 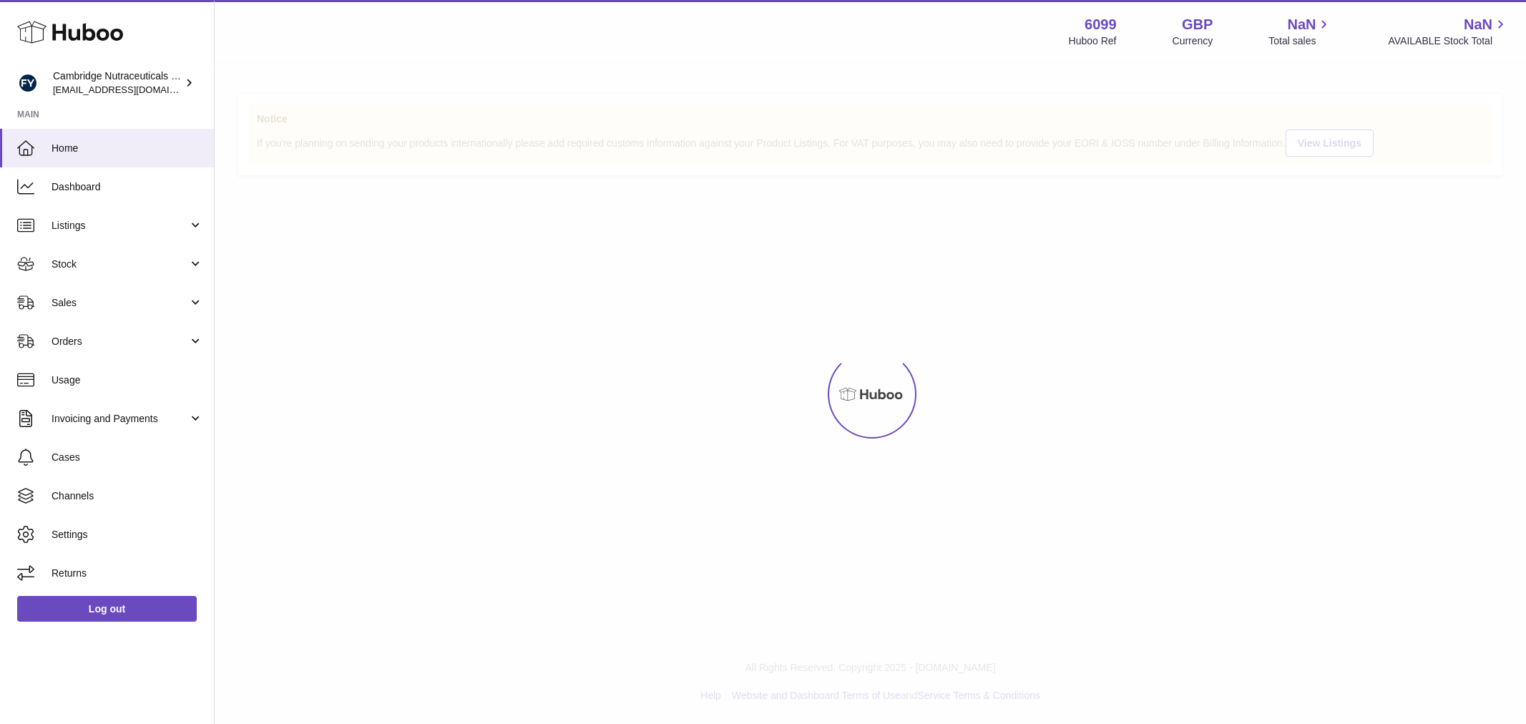 What do you see at coordinates (120, 419) in the screenshot?
I see `span: Invoicing and Payments` at bounding box center [120, 419].